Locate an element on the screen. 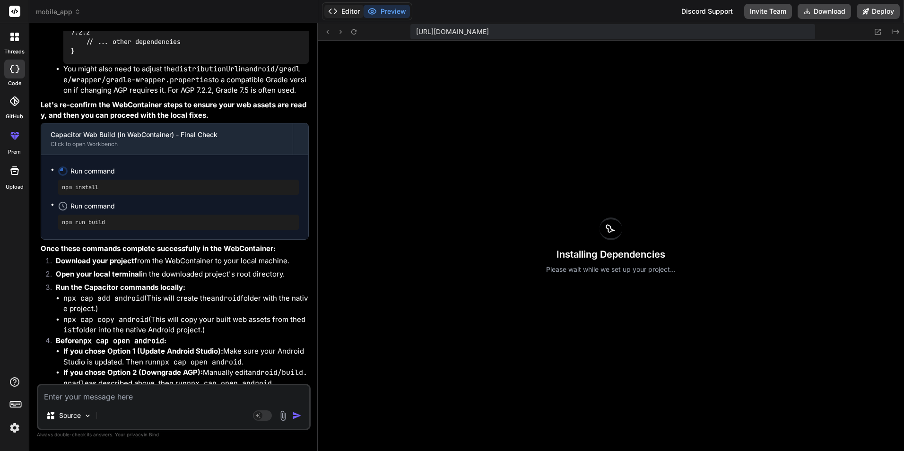  img: settings is located at coordinates (15, 428).